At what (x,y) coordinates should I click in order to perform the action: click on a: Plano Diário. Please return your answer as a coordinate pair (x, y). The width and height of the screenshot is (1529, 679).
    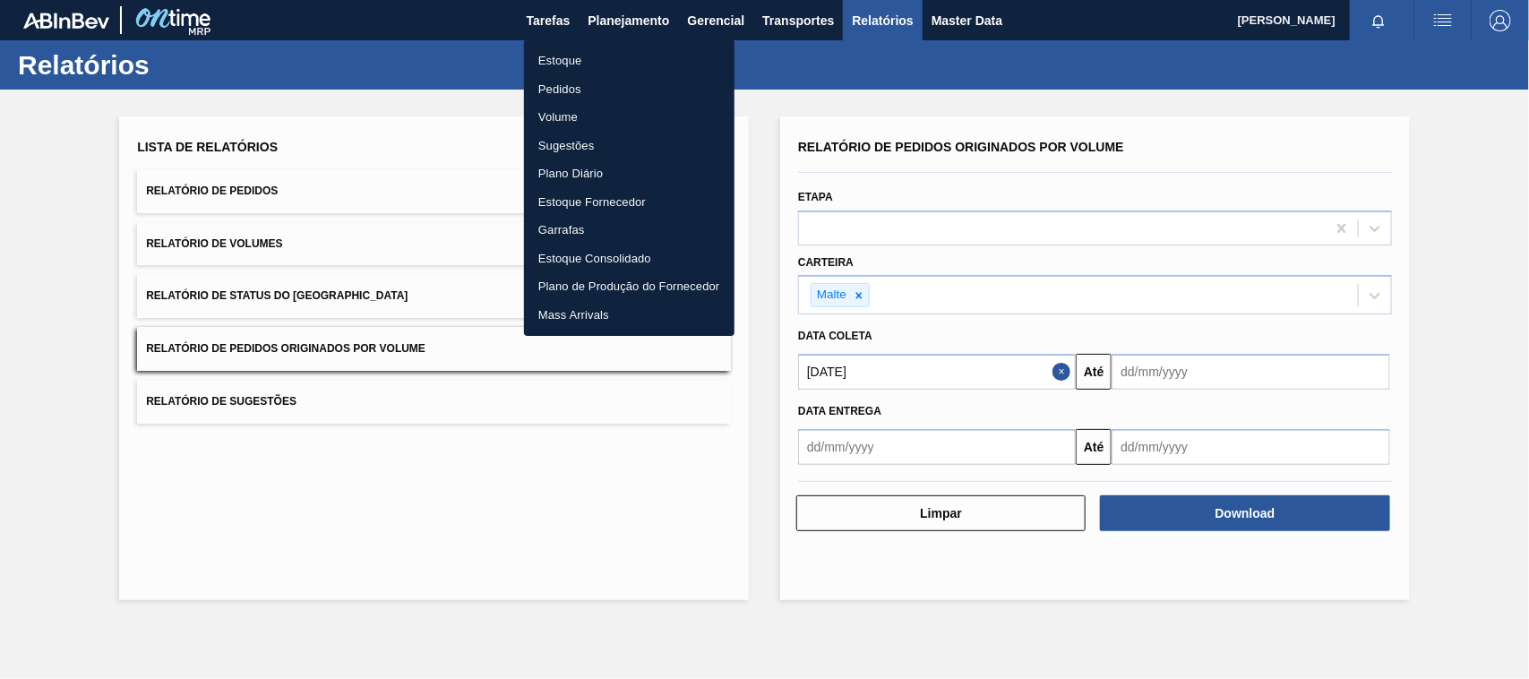
    Looking at the image, I should click on (629, 174).